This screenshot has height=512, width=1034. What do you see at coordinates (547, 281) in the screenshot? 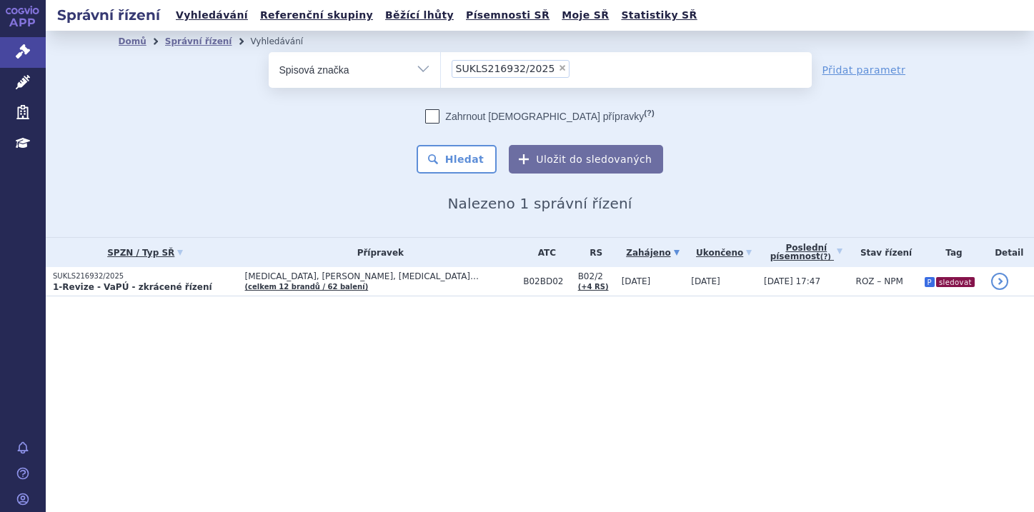
I see `span: B02BD02` at bounding box center [547, 281].